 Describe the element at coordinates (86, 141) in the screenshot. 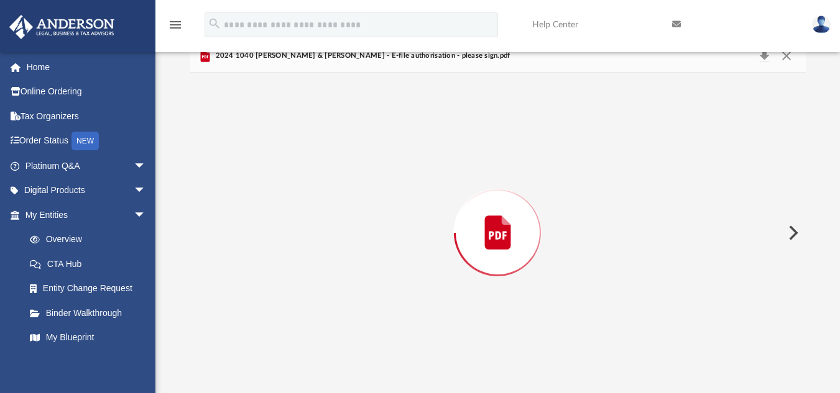

I see `a: Order StatusNEW` at that location.